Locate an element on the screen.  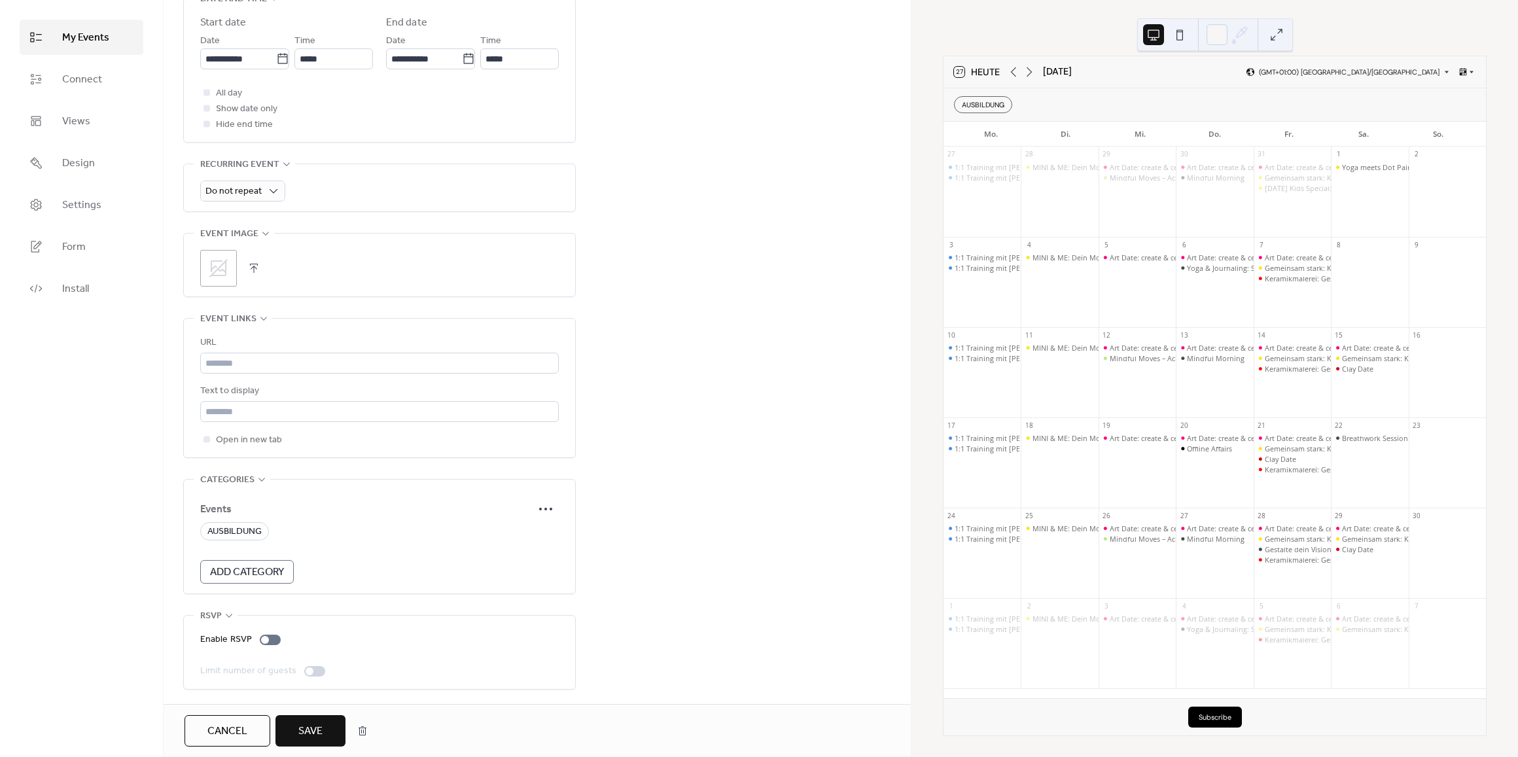
div: 13 is located at coordinates (1184, 335).